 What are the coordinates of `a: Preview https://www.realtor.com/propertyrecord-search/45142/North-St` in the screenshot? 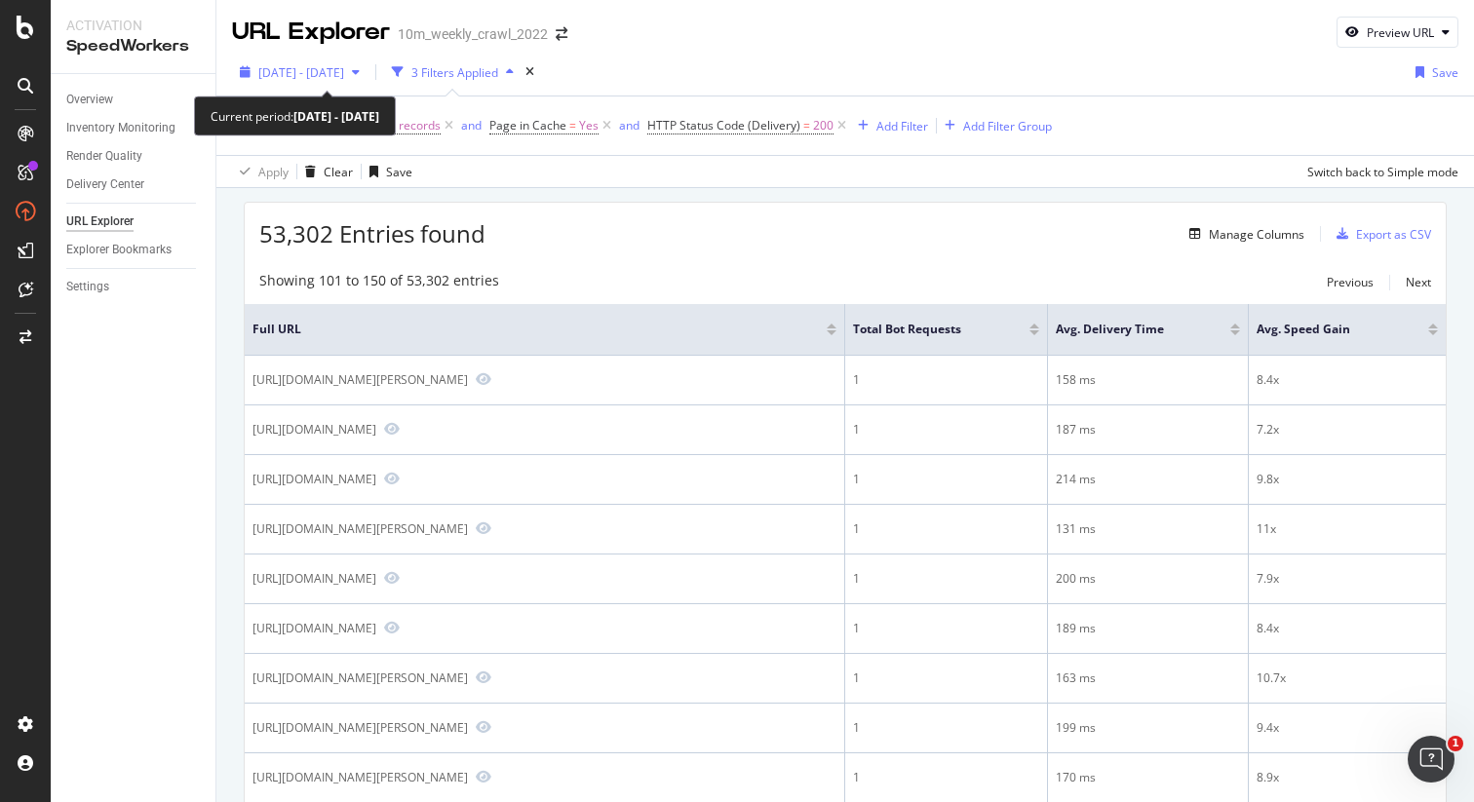 It's located at (392, 628).